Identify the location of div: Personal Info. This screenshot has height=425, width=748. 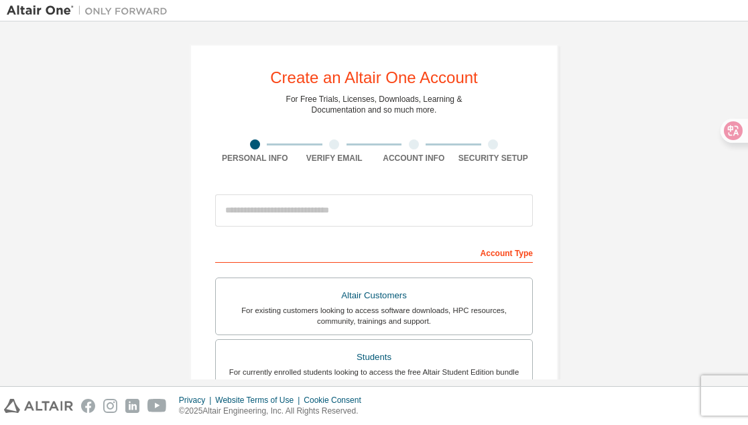
(255, 158).